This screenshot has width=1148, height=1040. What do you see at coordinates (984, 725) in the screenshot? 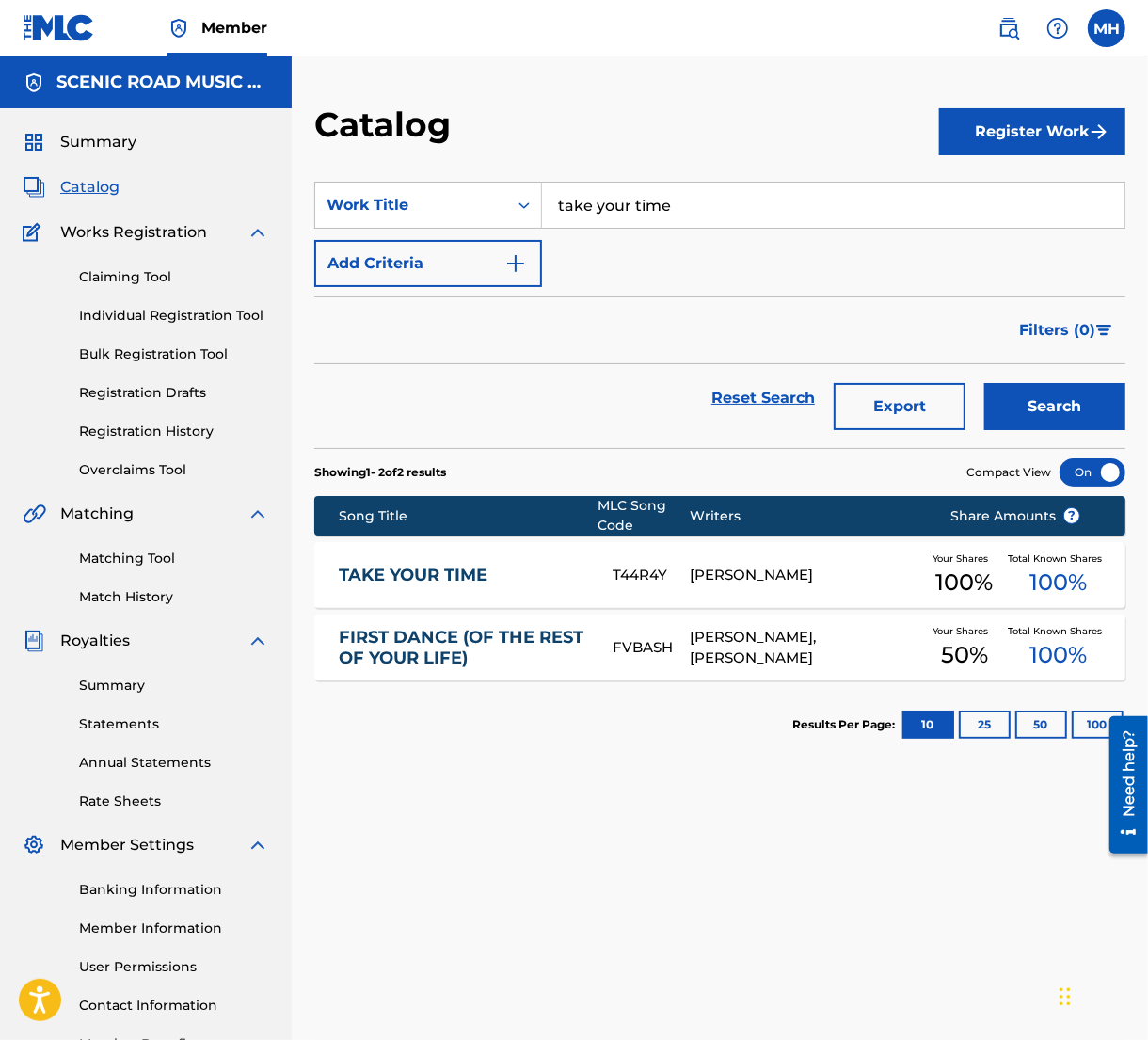
I see `button: 25` at bounding box center [984, 725].